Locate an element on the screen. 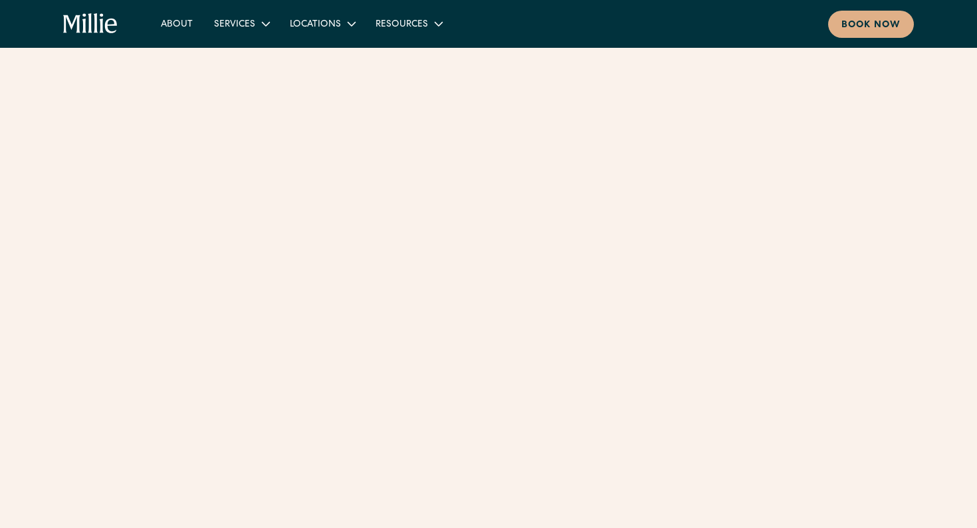  div: Book now is located at coordinates (870, 25).